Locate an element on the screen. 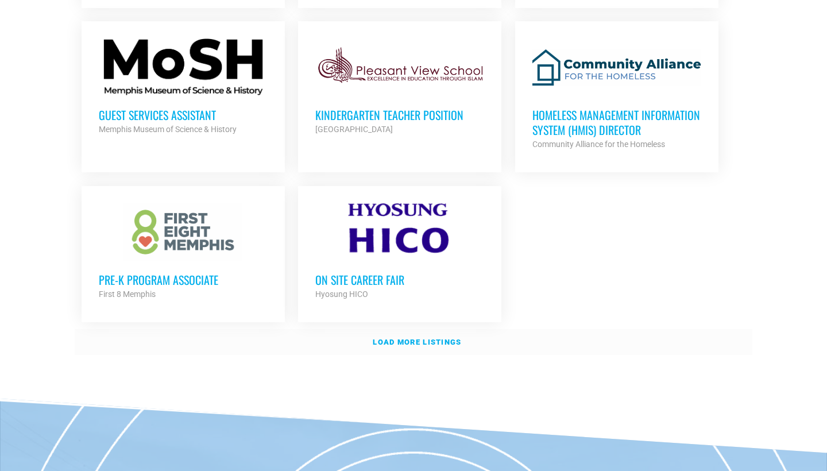 The height and width of the screenshot is (471, 827). strong: Load more listings is located at coordinates (417, 342).